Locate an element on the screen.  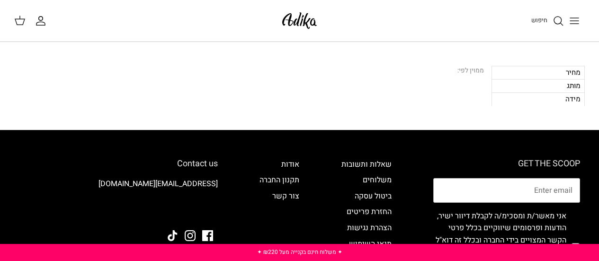
a: Adika IL is located at coordinates (299, 20).